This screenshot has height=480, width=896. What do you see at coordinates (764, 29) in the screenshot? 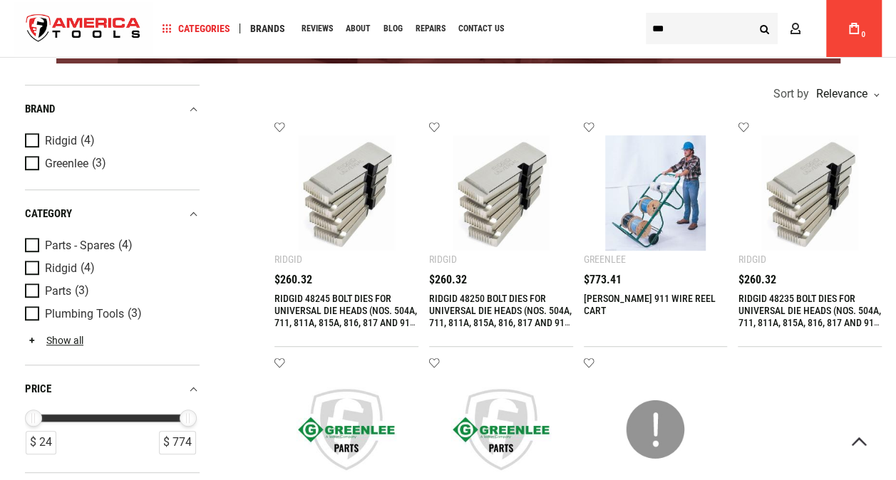
I see `button: Search` at bounding box center [764, 29].